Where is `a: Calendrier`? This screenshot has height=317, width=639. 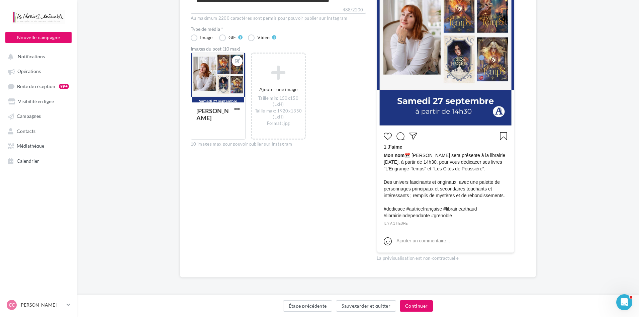 a: Calendrier is located at coordinates (38, 161).